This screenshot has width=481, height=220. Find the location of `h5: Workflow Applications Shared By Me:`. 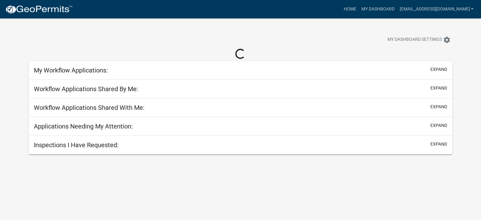

h5: Workflow Applications Shared By Me: is located at coordinates (86, 89).